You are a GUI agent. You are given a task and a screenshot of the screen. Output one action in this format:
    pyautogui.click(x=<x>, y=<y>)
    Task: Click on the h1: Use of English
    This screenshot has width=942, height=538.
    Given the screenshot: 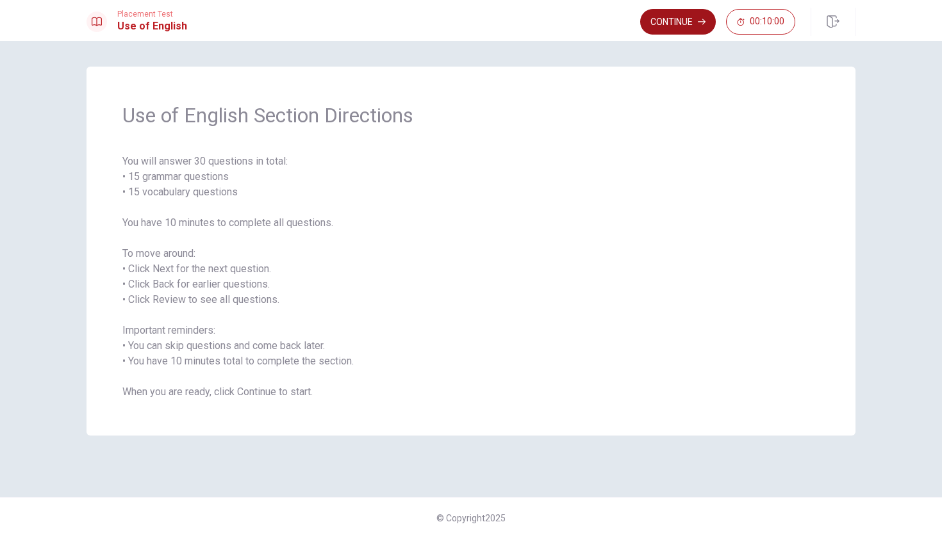 What is the action you would take?
    pyautogui.click(x=152, y=26)
    